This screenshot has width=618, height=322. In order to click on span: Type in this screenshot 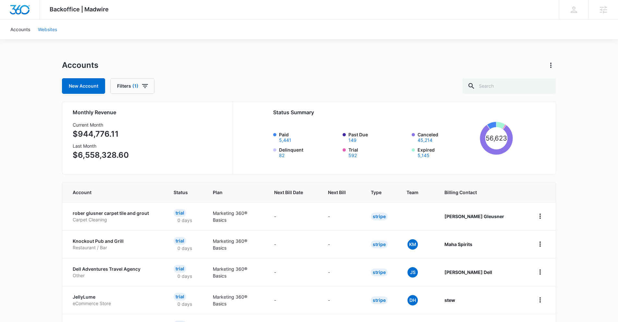, I will do `click(376, 192)`.